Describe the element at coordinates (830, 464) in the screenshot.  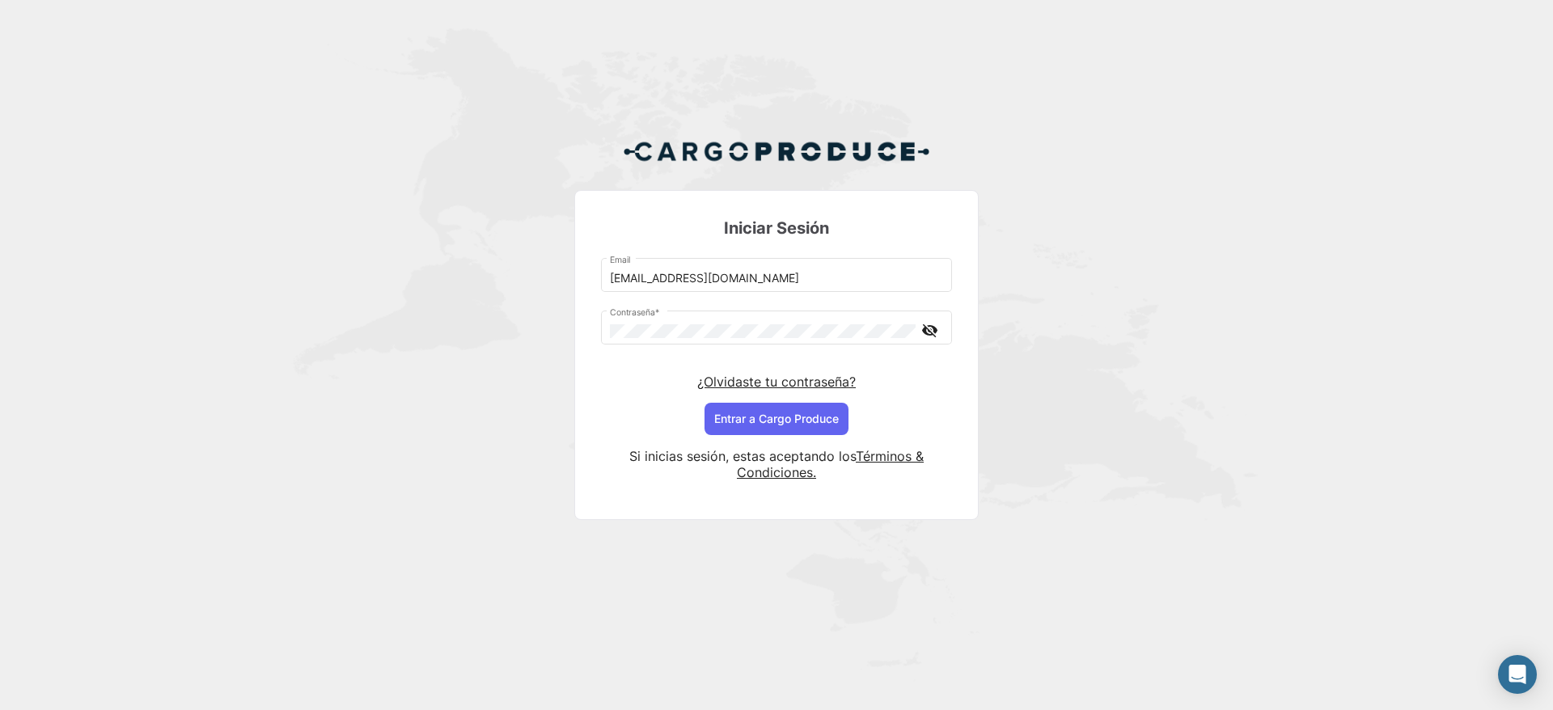
I see `a: Términos & Condiciones.` at that location.